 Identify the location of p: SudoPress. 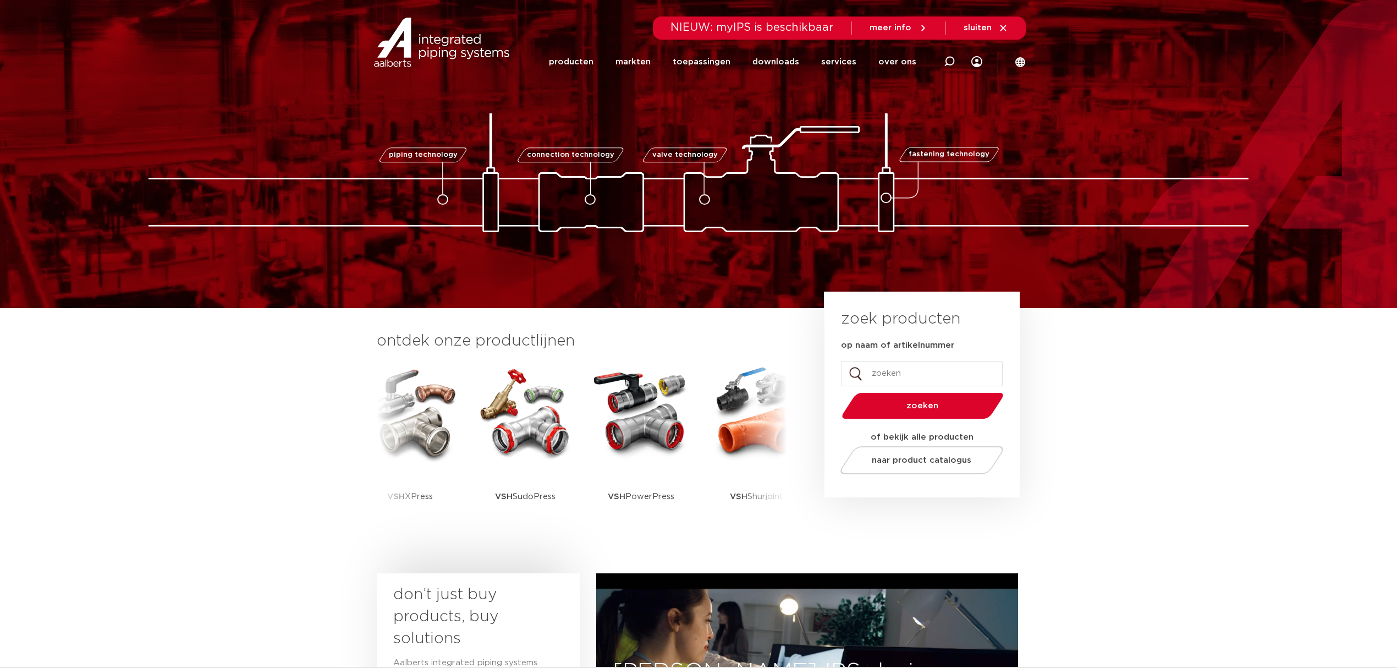
(525, 496).